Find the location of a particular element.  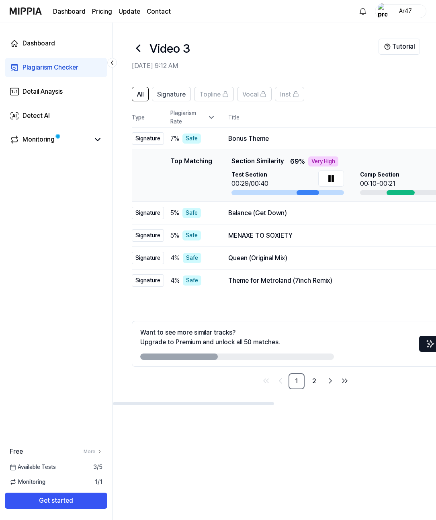

button: Signature is located at coordinates (171, 94).